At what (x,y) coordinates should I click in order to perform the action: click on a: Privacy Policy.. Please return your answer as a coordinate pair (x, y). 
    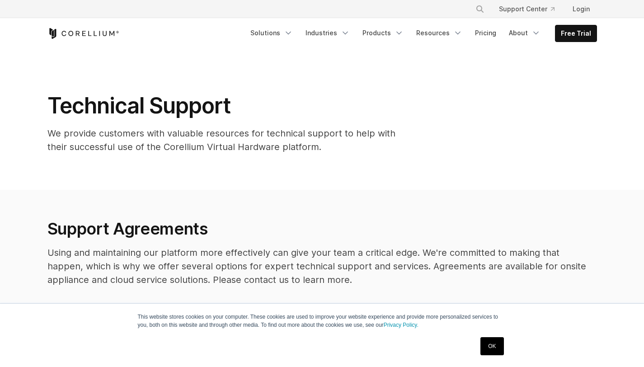
    Looking at the image, I should click on (401, 325).